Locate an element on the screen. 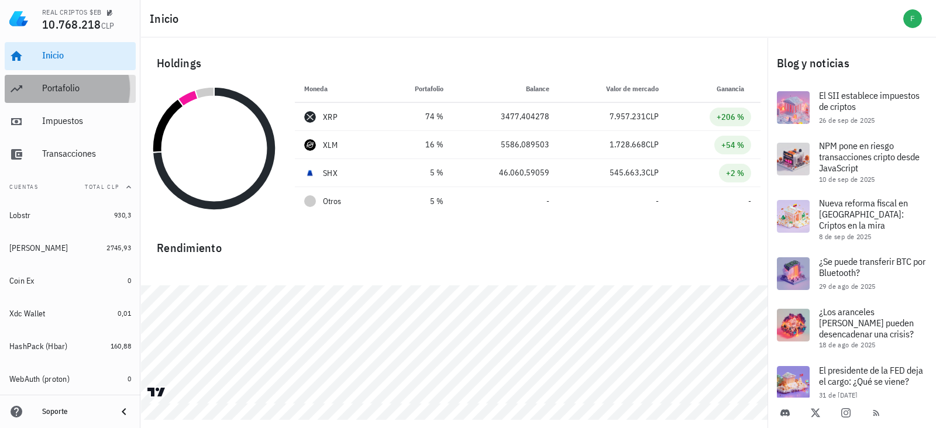  button: CuentasTotal CLP is located at coordinates (70, 187).